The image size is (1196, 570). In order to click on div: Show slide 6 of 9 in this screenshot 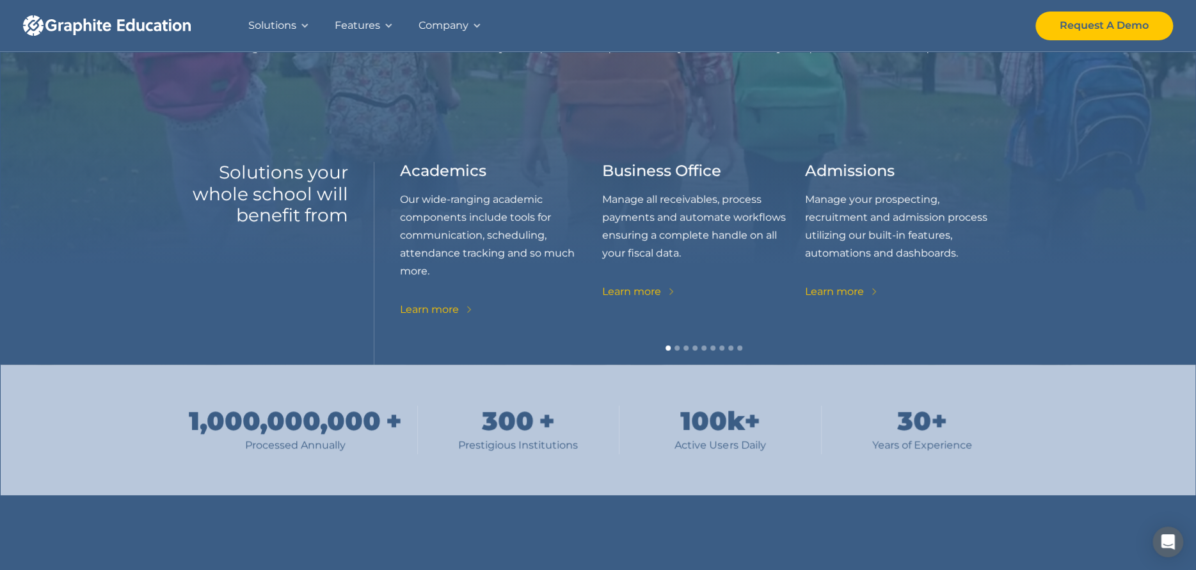, I will do `click(713, 348)`.